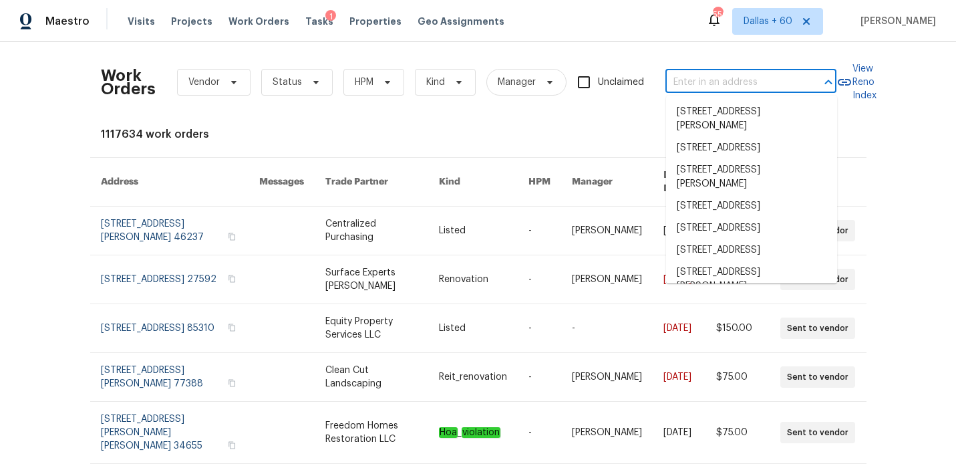 Image resolution: width=956 pixels, height=470 pixels. What do you see at coordinates (67, 21) in the screenshot?
I see `span: Maestro` at bounding box center [67, 21].